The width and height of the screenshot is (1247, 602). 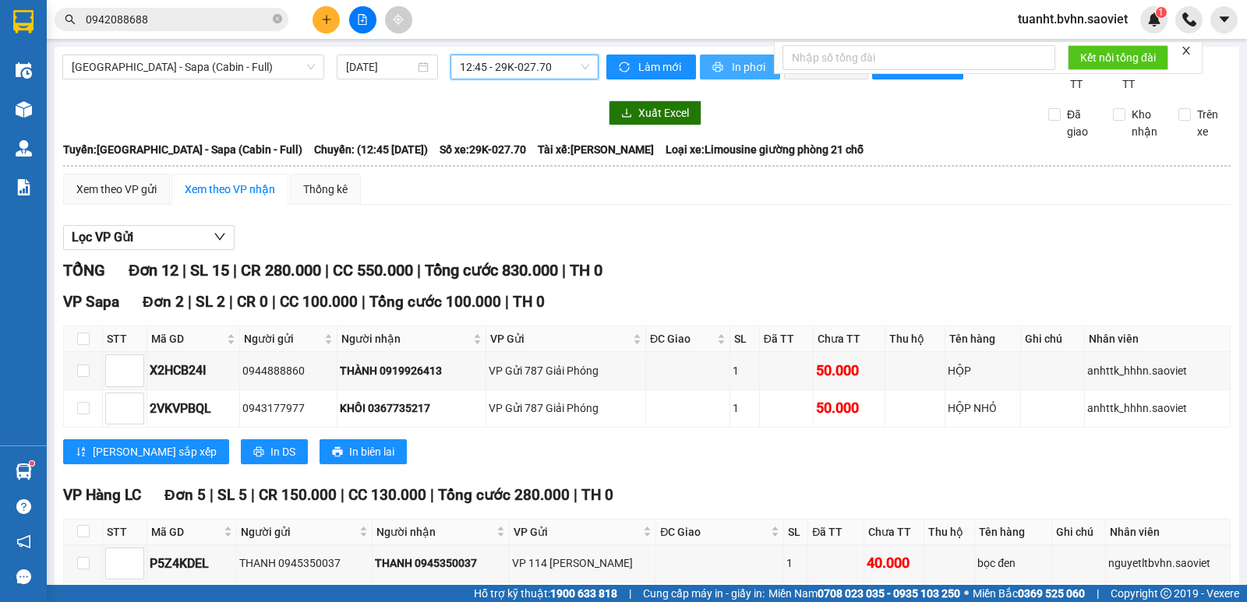 What do you see at coordinates (1166, 594) in the screenshot?
I see `span: copyright` at bounding box center [1166, 594].